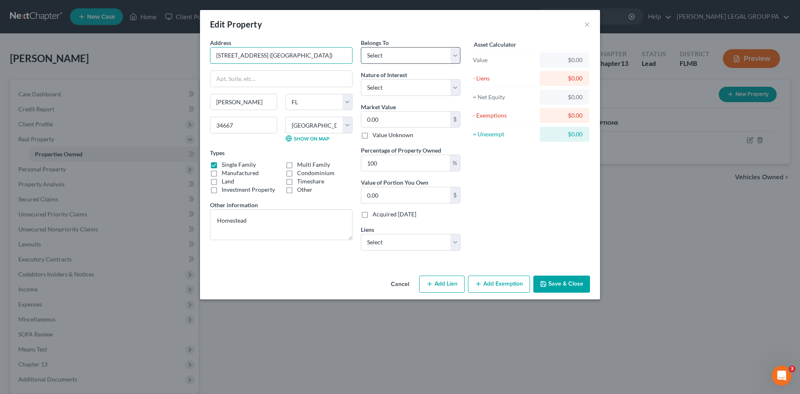 This screenshot has width=800, height=394. I want to click on div: = Unexempt, so click(504, 134).